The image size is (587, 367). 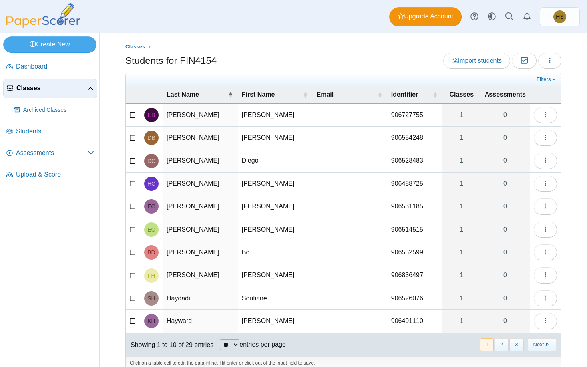 What do you see at coordinates (425, 17) in the screenshot?
I see `a: Upgrade Account` at bounding box center [425, 17].